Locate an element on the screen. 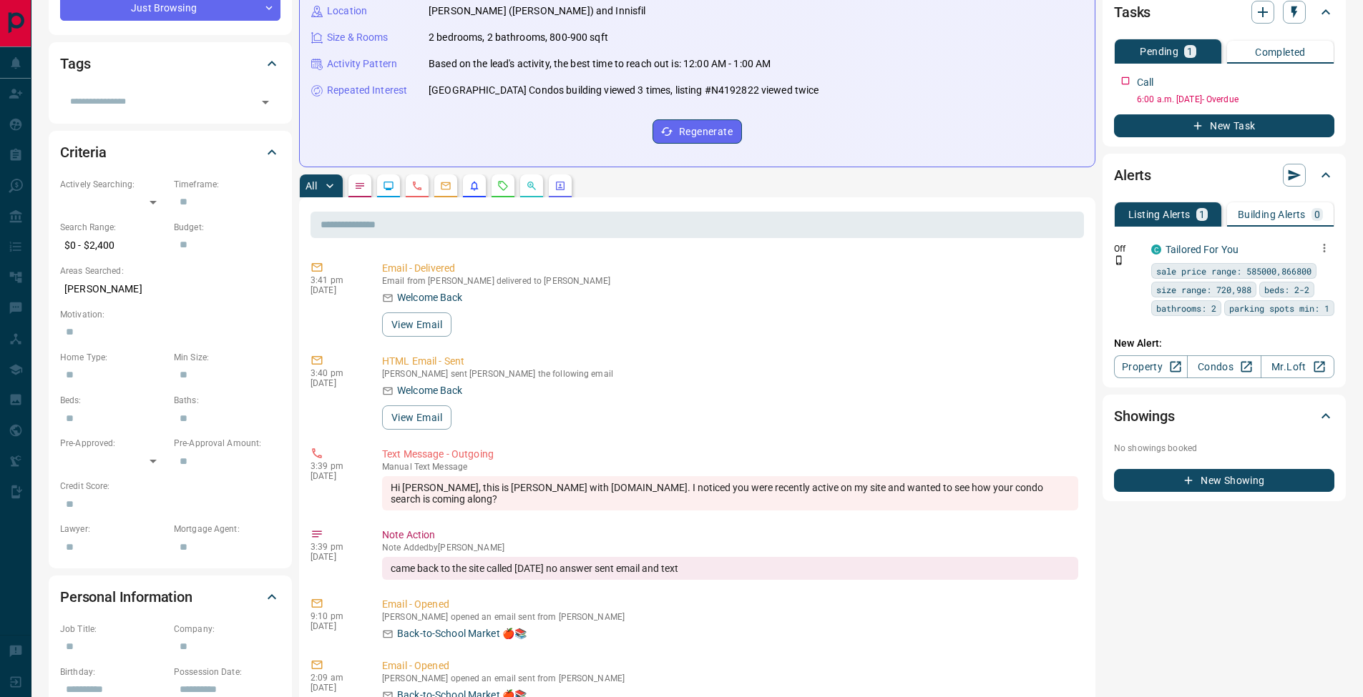 The height and width of the screenshot is (697, 1363). p: 3:40 pm is located at coordinates (336, 373).